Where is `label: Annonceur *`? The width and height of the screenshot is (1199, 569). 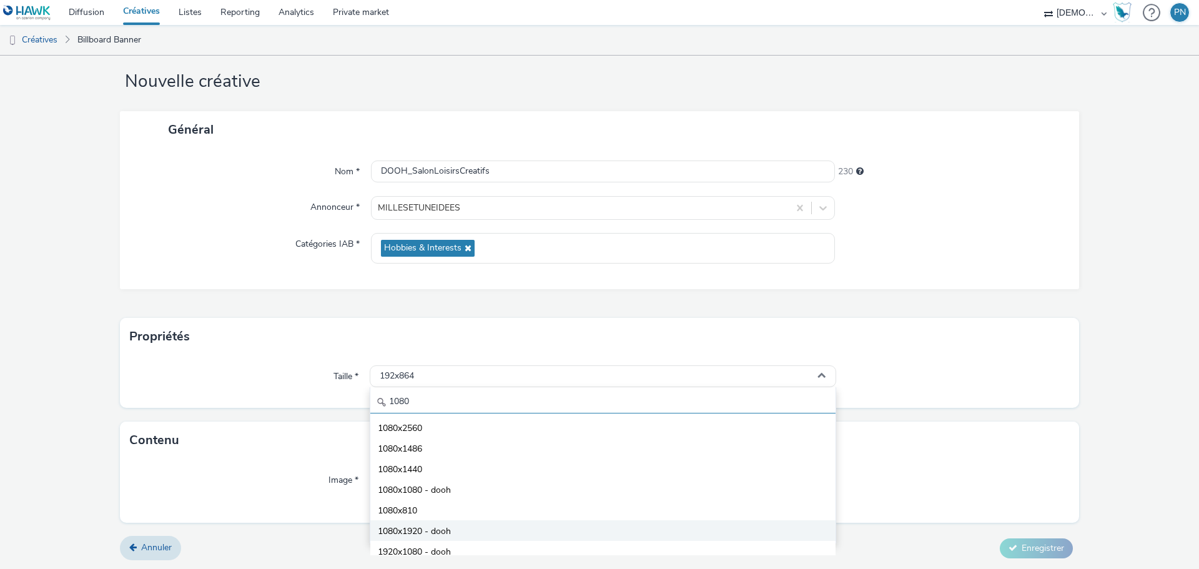
label: Annonceur * is located at coordinates (335, 205).